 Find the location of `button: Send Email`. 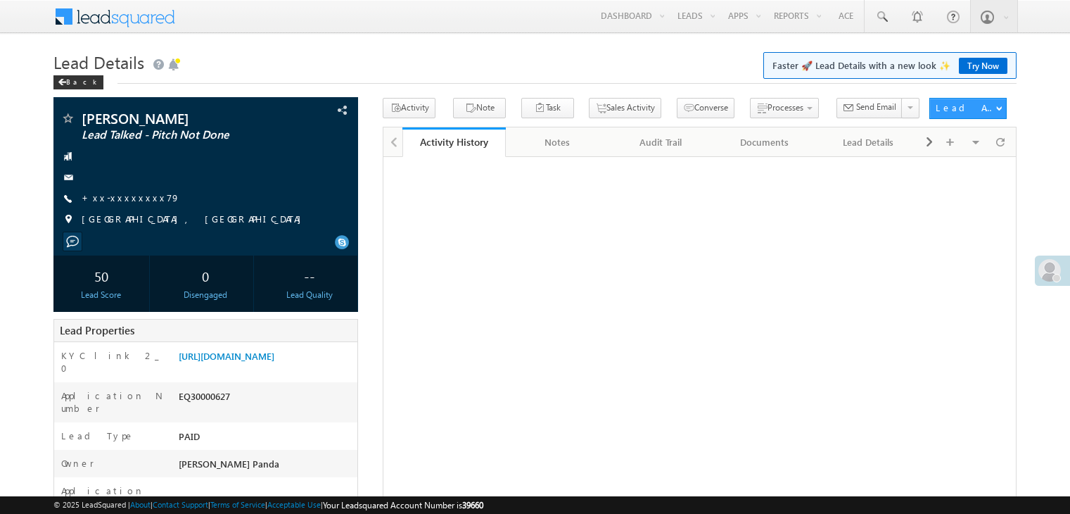

button: Send Email is located at coordinates (870, 108).